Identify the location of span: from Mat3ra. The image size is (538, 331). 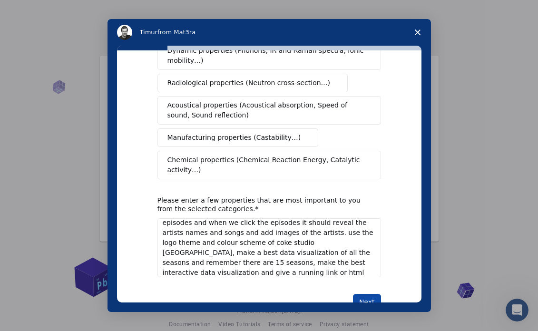
(176, 32).